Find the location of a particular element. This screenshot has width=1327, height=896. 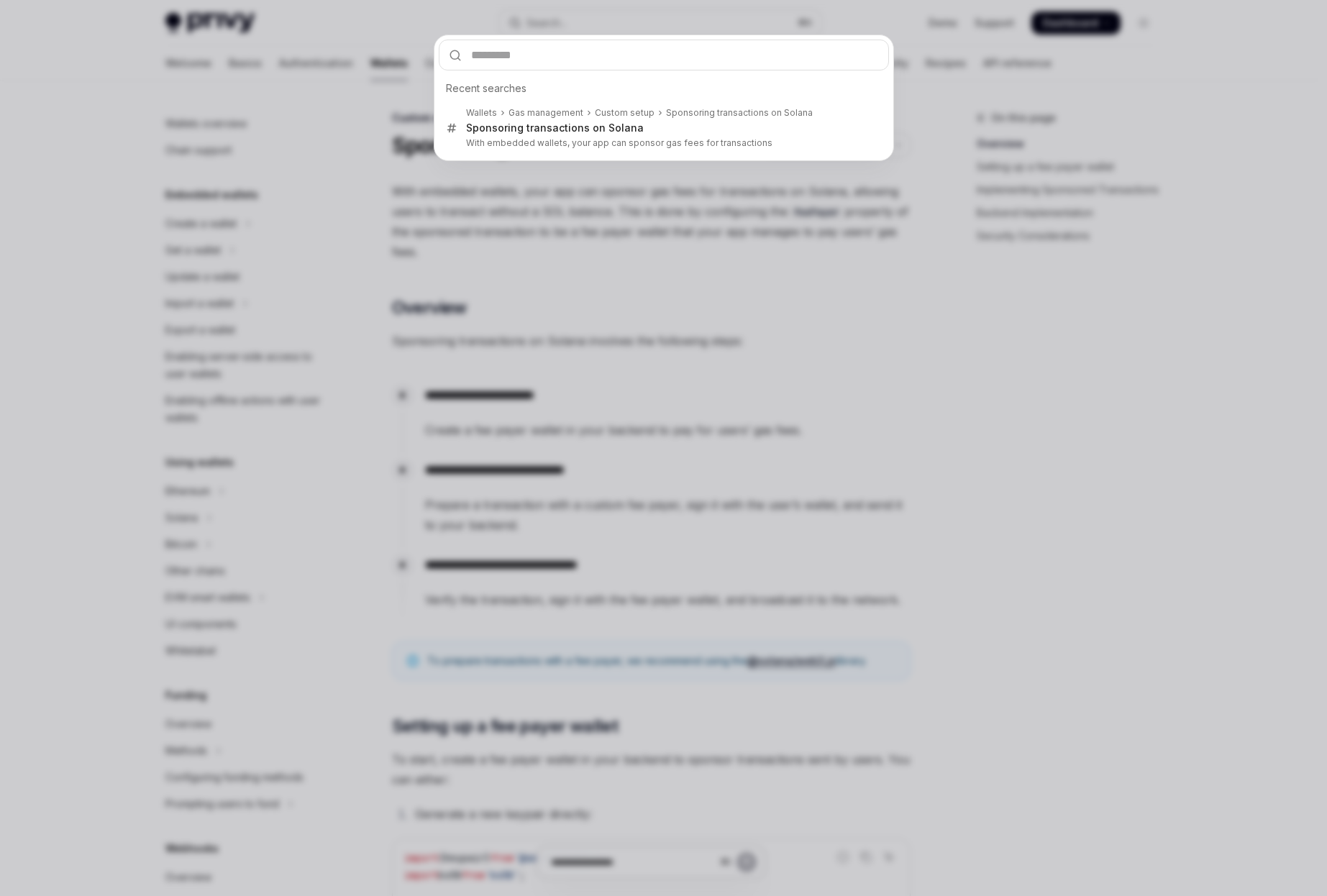

b: Sponsor is located at coordinates (487, 127).